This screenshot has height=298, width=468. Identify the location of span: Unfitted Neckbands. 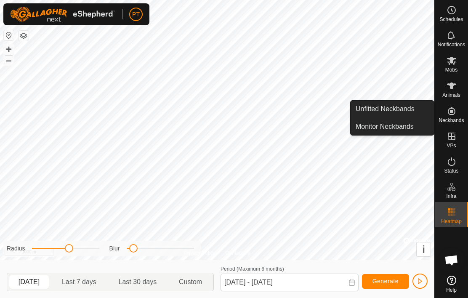
(385, 109).